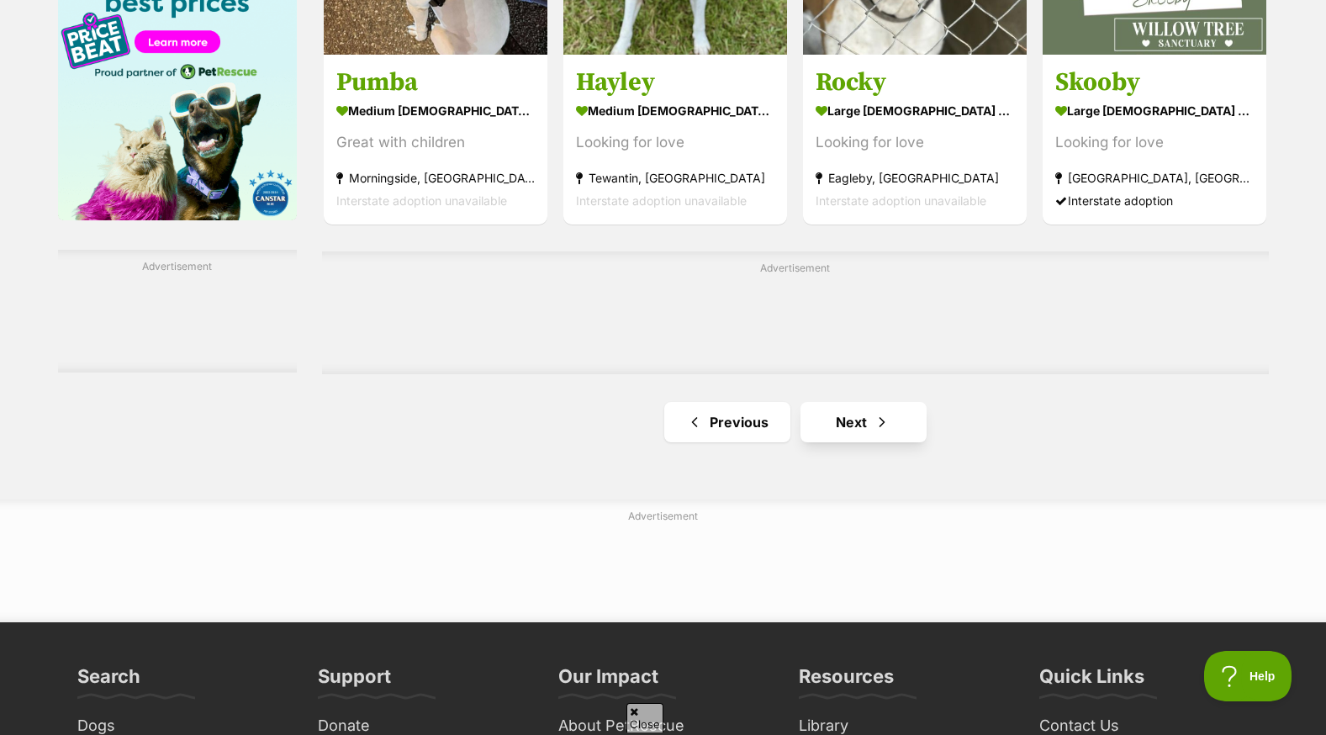 Image resolution: width=1326 pixels, height=735 pixels. I want to click on h3: Skooby, so click(1154, 82).